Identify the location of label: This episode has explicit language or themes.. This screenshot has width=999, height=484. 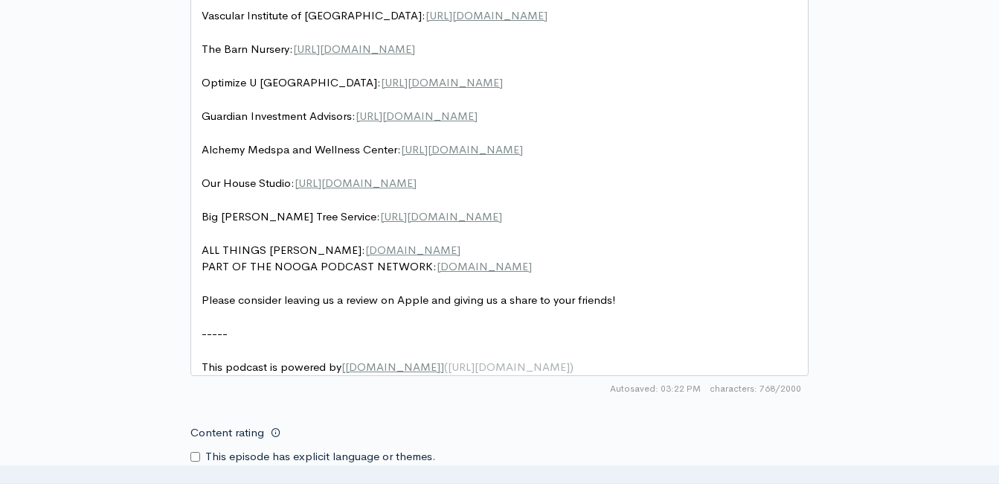
(321, 456).